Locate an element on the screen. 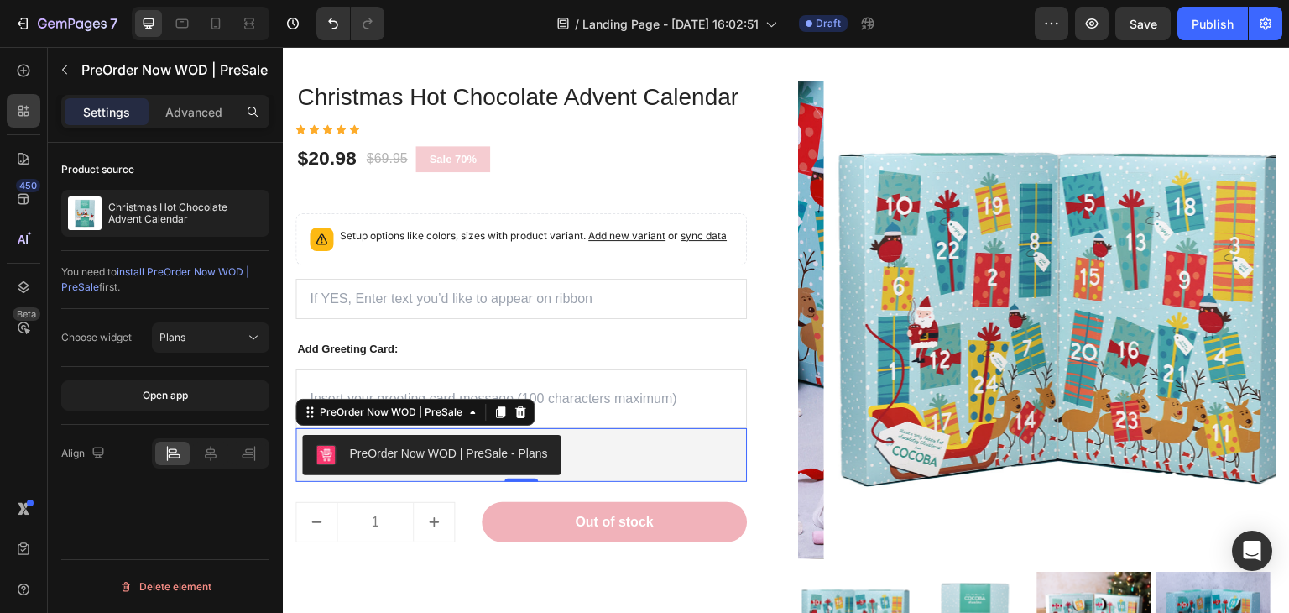  p: PreOrder Now WOD | PreSale is located at coordinates (175, 70).